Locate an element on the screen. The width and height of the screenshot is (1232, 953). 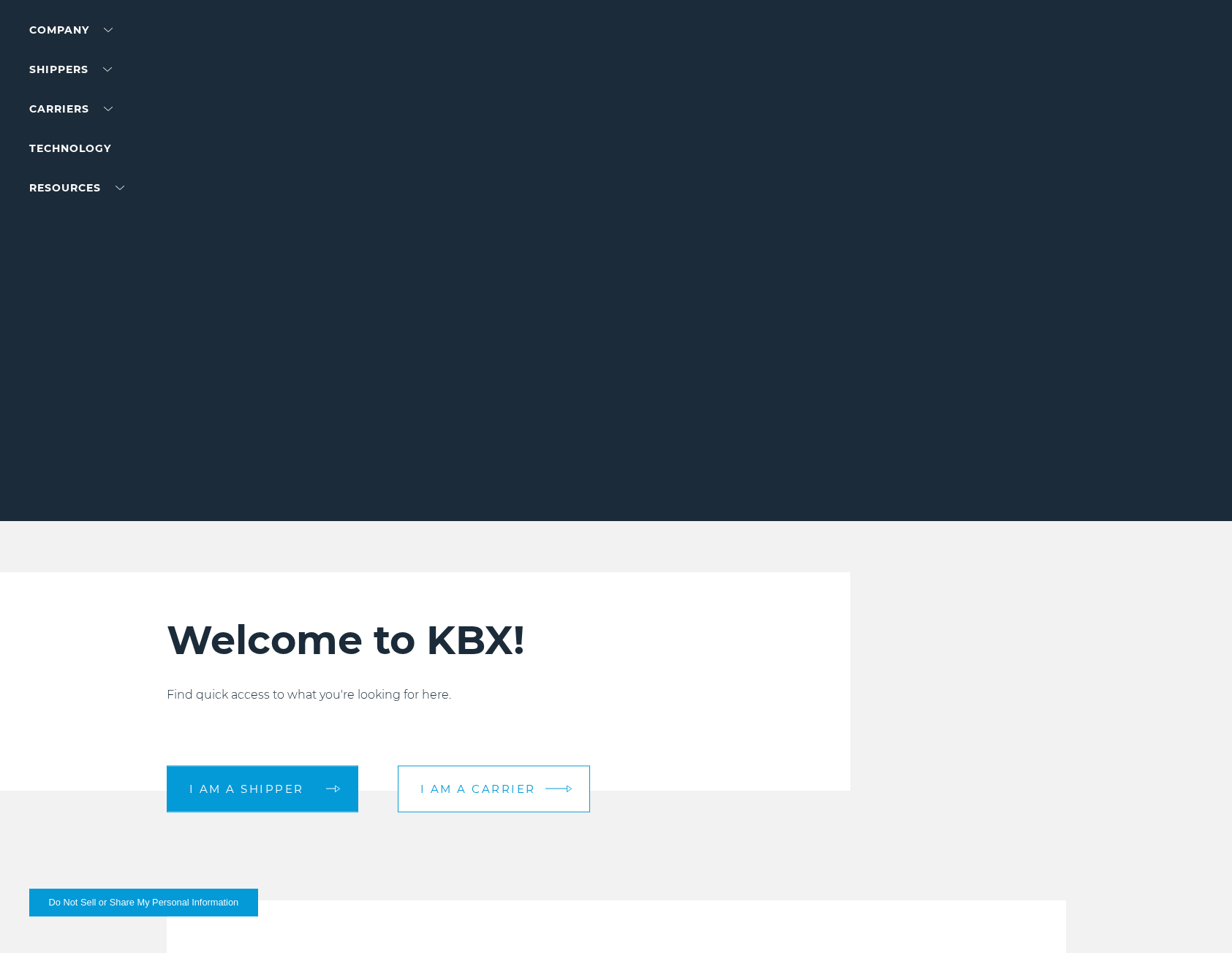
a: I am a carrier arrow arrow is located at coordinates (493, 788).